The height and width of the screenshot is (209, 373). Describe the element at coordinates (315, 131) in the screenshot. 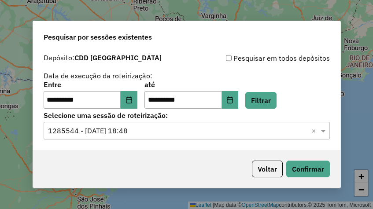

I see `span: Clear all` at that location.